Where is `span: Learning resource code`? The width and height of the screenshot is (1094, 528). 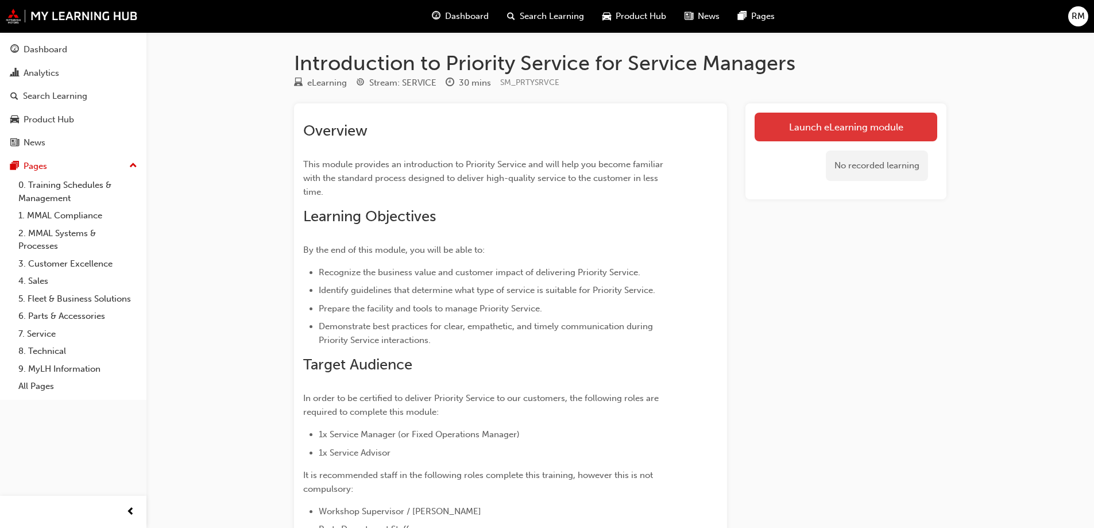 span: Learning resource code is located at coordinates (530, 82).